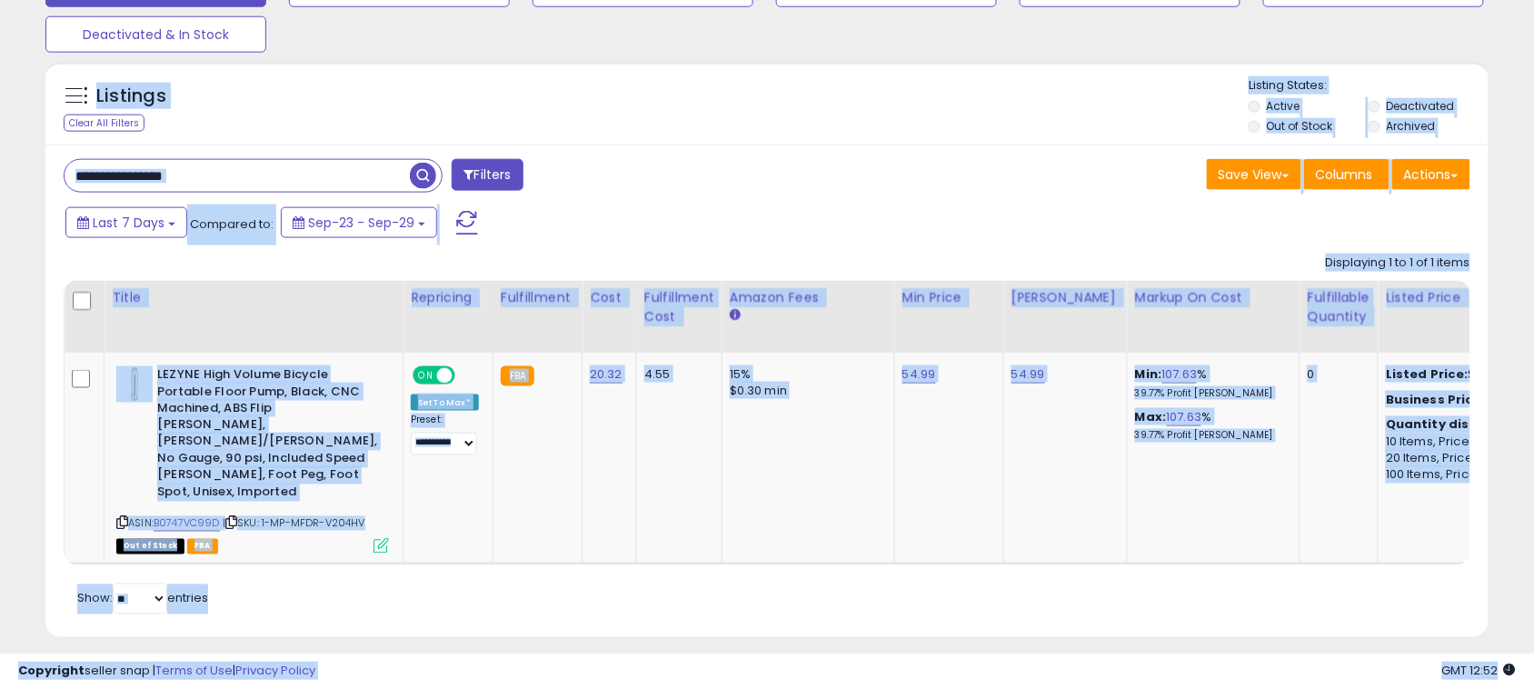 The width and height of the screenshot is (1534, 689). Describe the element at coordinates (676, 374) in the screenshot. I see `div: 4.55` at that location.